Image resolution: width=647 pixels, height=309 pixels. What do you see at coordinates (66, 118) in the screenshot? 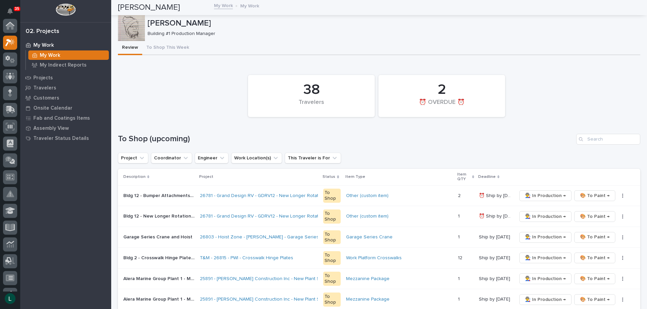
I see `a: Fab and Coatings Items` at bounding box center [66, 118].